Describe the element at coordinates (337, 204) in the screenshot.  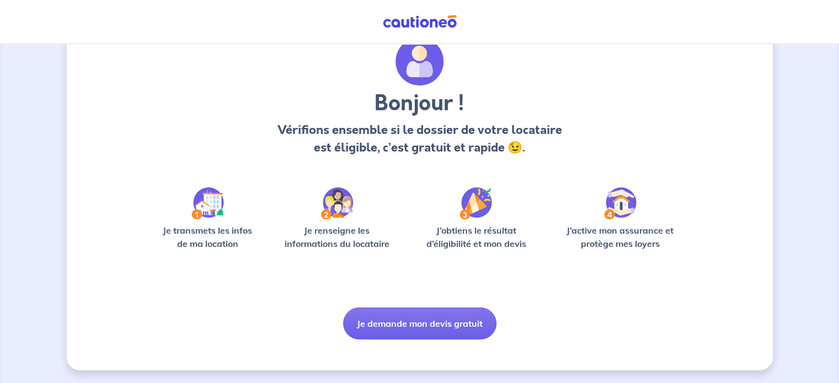
I see `img: /static/c0a346edaed446bb123850d2d04ad552/Step-2.svg` at that location.